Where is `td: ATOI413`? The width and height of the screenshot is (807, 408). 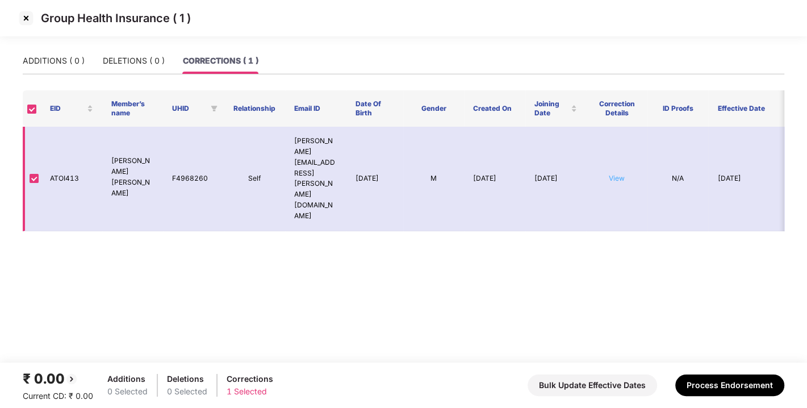
td: ATOI413 is located at coordinates (72, 179).